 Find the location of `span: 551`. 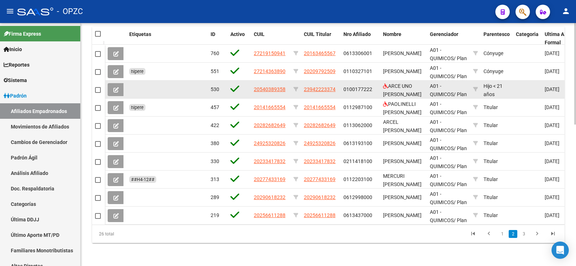

span: 551 is located at coordinates (215, 71).